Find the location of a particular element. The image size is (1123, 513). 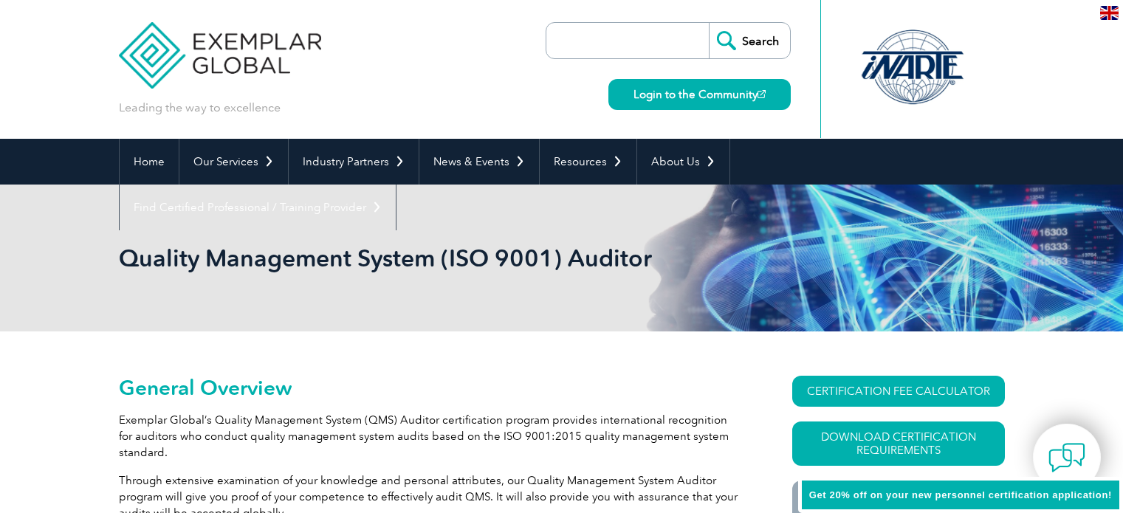

a: Industry Partners is located at coordinates (354, 162).